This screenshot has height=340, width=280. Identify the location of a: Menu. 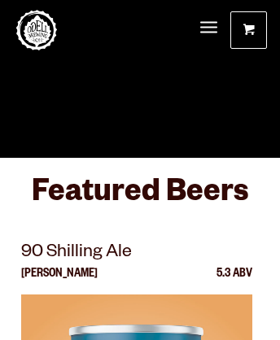
(208, 28).